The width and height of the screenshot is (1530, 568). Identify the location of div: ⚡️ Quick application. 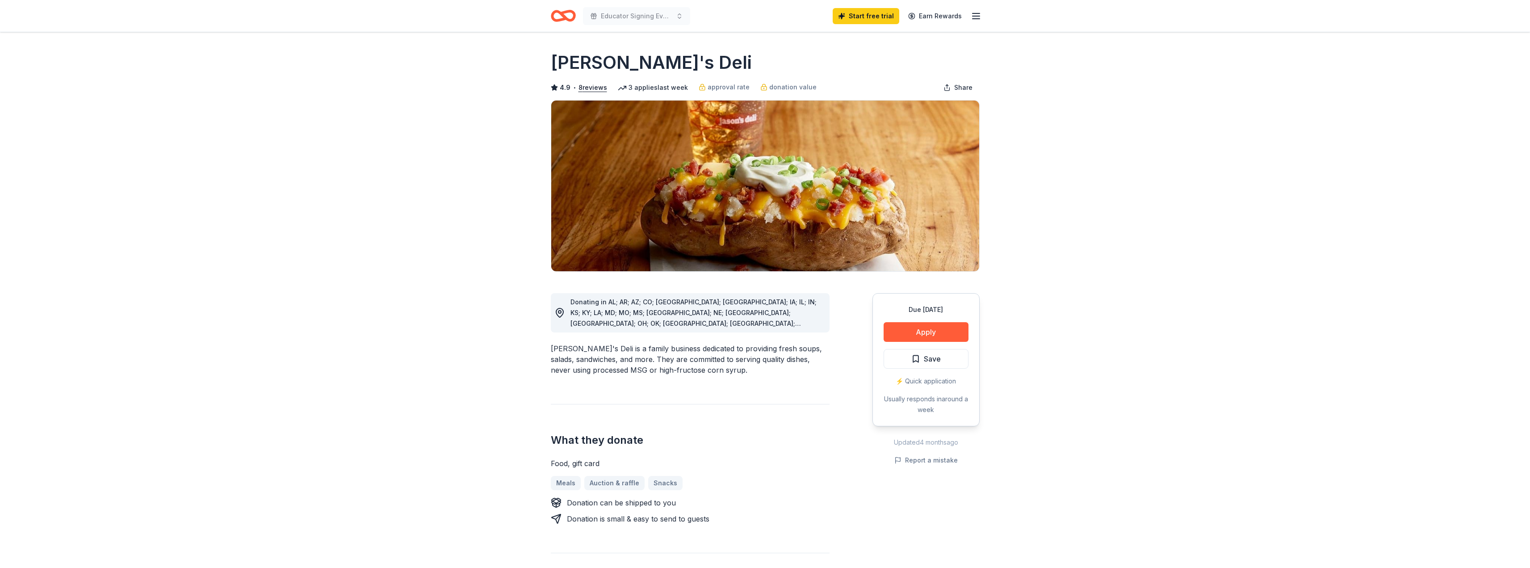
(926, 381).